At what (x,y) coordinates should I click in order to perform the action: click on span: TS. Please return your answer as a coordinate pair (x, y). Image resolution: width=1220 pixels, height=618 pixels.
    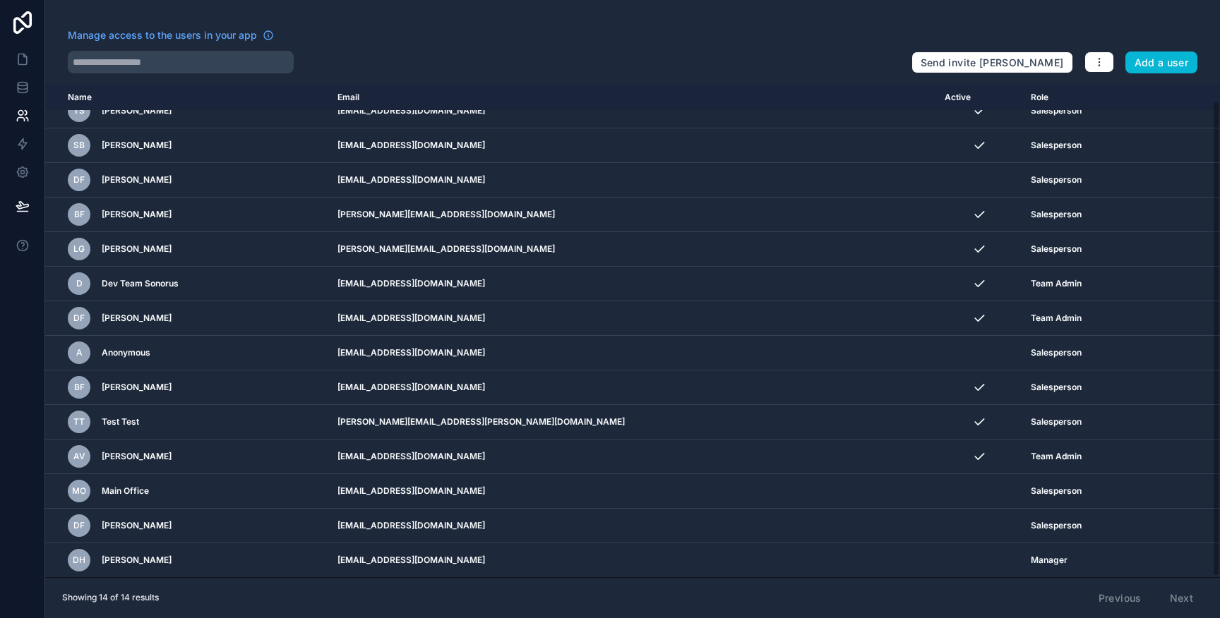
    Looking at the image, I should click on (79, 111).